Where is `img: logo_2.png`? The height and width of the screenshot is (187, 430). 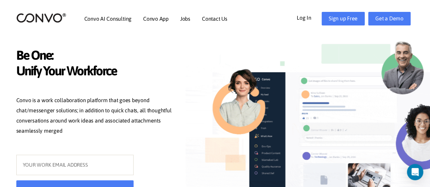 img: logo_2.png is located at coordinates (41, 18).